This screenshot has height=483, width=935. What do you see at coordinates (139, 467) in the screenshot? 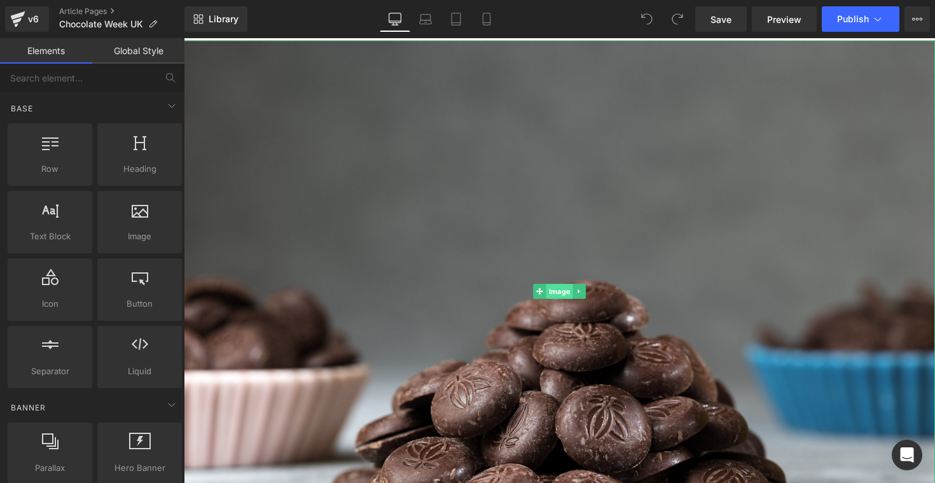
I see `span: Hero Banner` at bounding box center [139, 467].